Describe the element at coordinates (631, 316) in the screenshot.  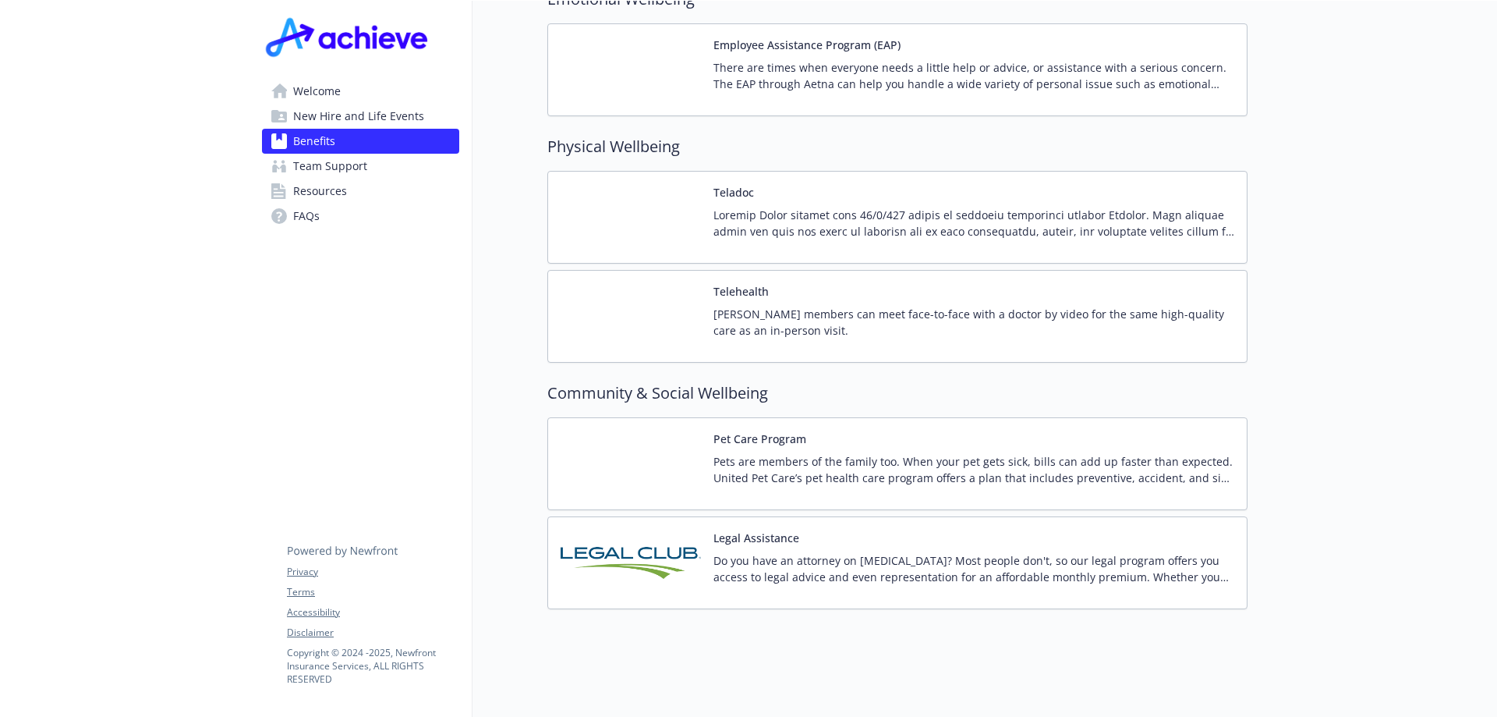
I see `img: Kaiser Permanente Insurance Company carrier logo` at that location.